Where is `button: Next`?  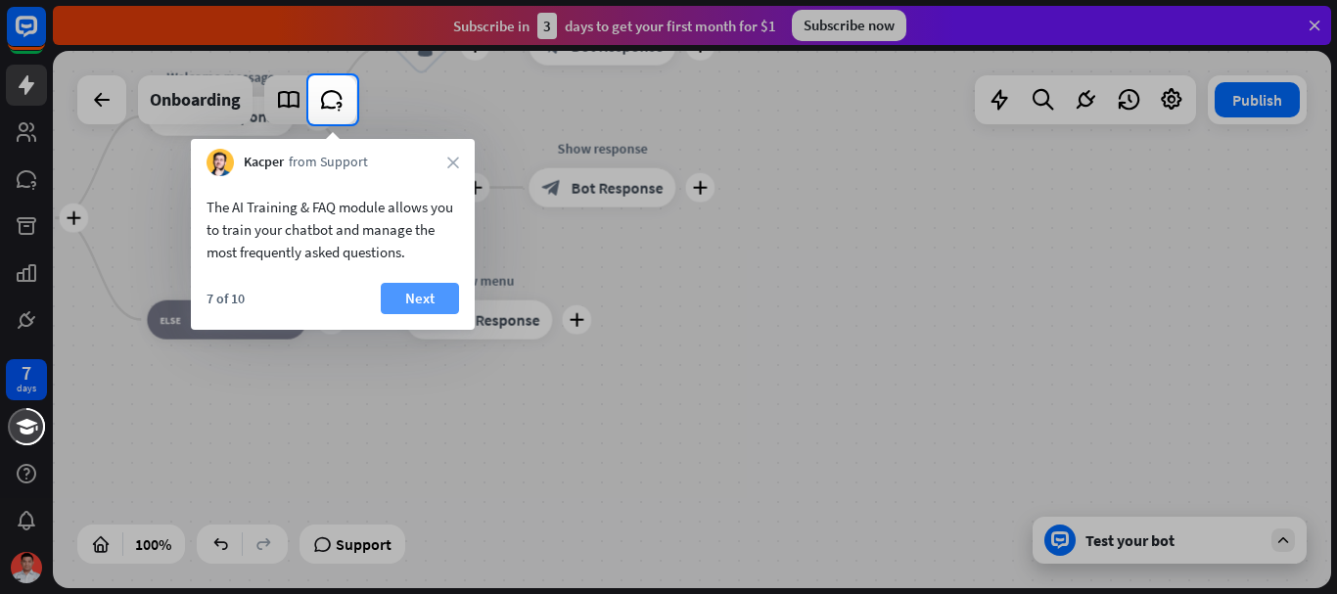
button: Next is located at coordinates (420, 298).